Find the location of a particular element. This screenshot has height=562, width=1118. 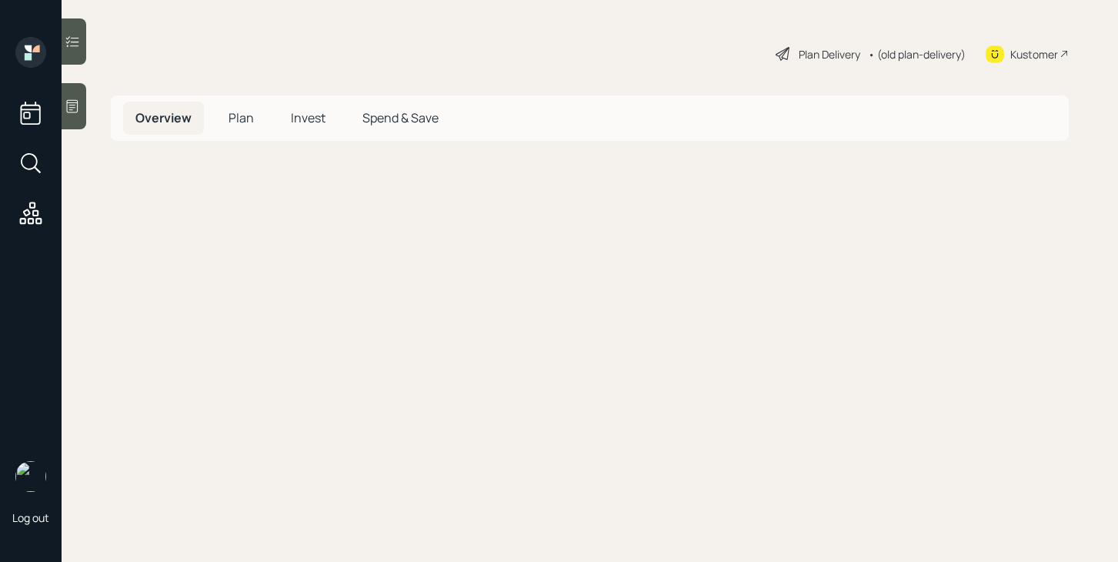

span: Overview is located at coordinates (163, 118).